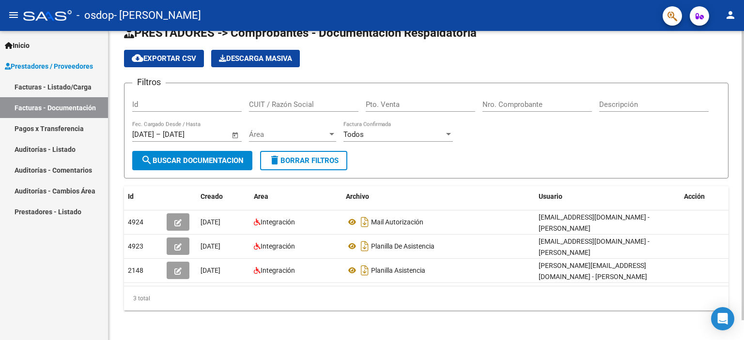  Describe the element at coordinates (426, 299) in the screenshot. I see `div: 3 total` at that location.